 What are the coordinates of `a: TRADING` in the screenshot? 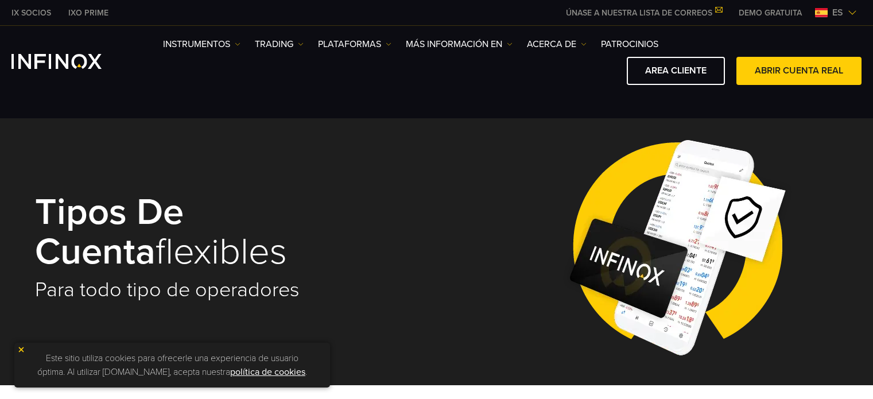 It's located at (279, 44).